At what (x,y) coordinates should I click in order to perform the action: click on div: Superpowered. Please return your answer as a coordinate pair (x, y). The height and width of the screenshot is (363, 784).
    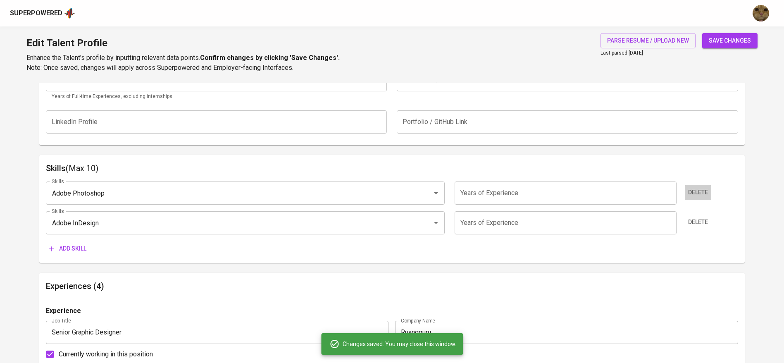
    Looking at the image, I should click on (36, 13).